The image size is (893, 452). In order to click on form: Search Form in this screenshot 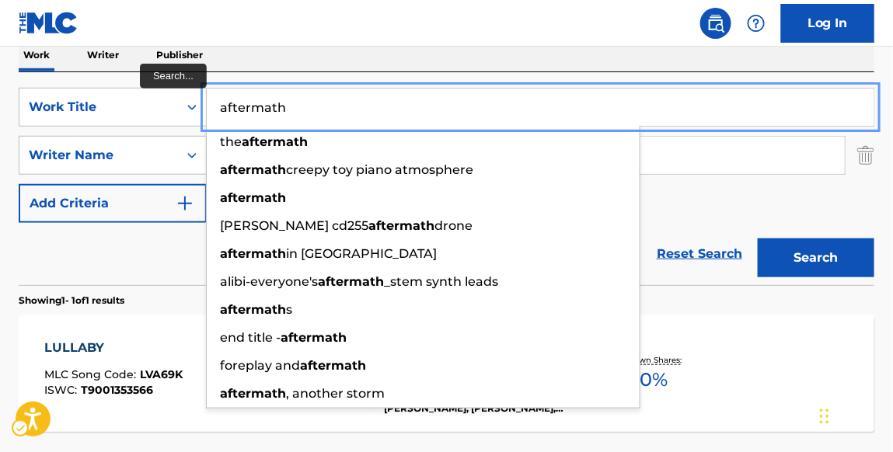, I will do `click(446, 187)`.